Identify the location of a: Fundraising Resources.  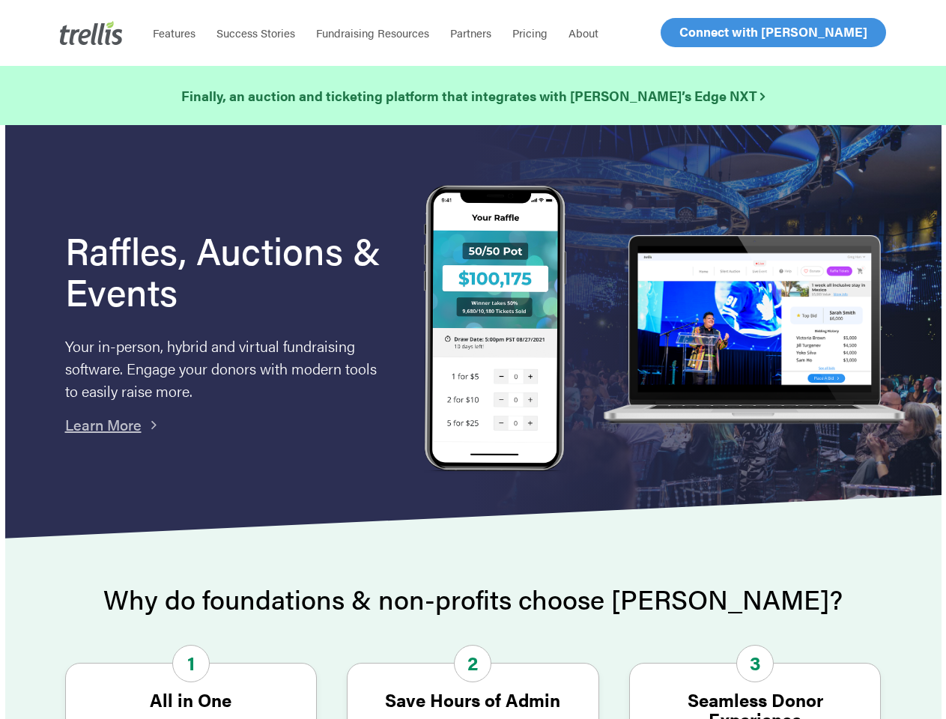
(372, 33).